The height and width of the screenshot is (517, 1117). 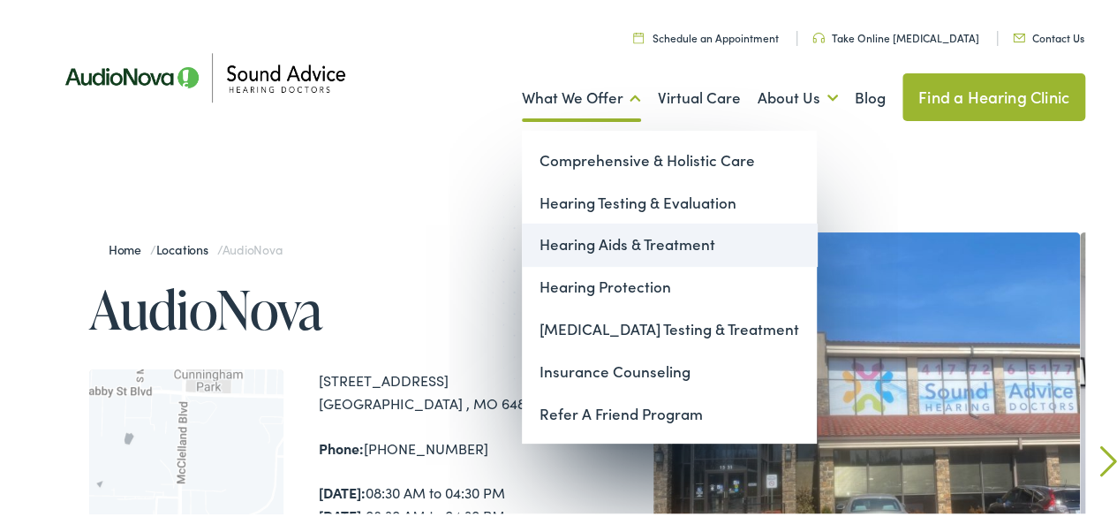 What do you see at coordinates (341, 445) in the screenshot?
I see `strong: Phone:` at bounding box center [341, 445].